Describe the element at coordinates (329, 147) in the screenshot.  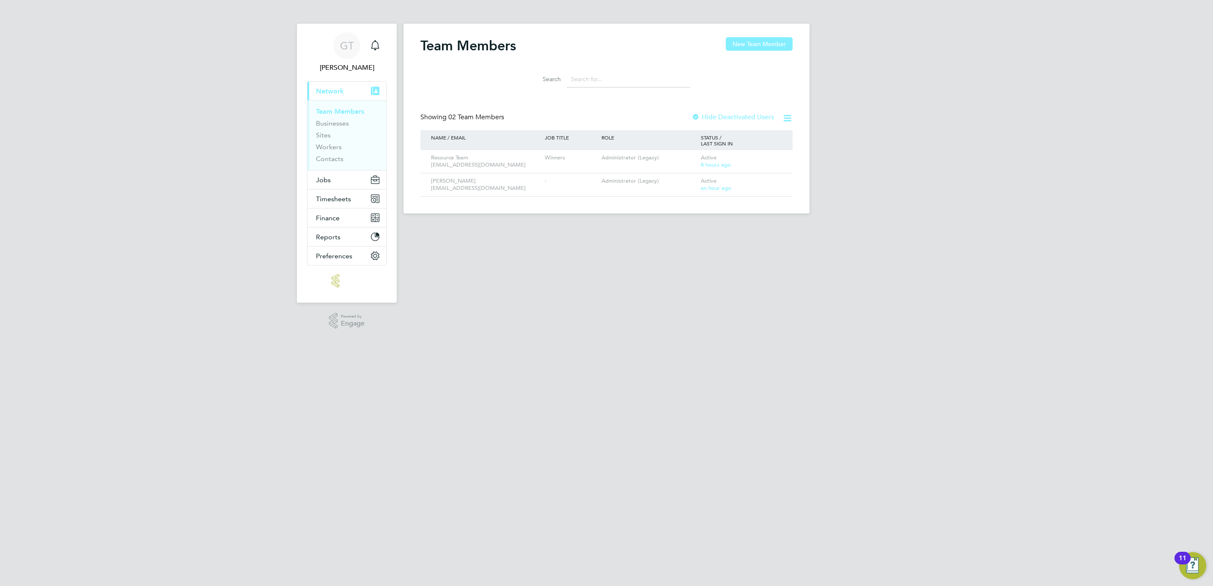
I see `a: Workers` at that location.